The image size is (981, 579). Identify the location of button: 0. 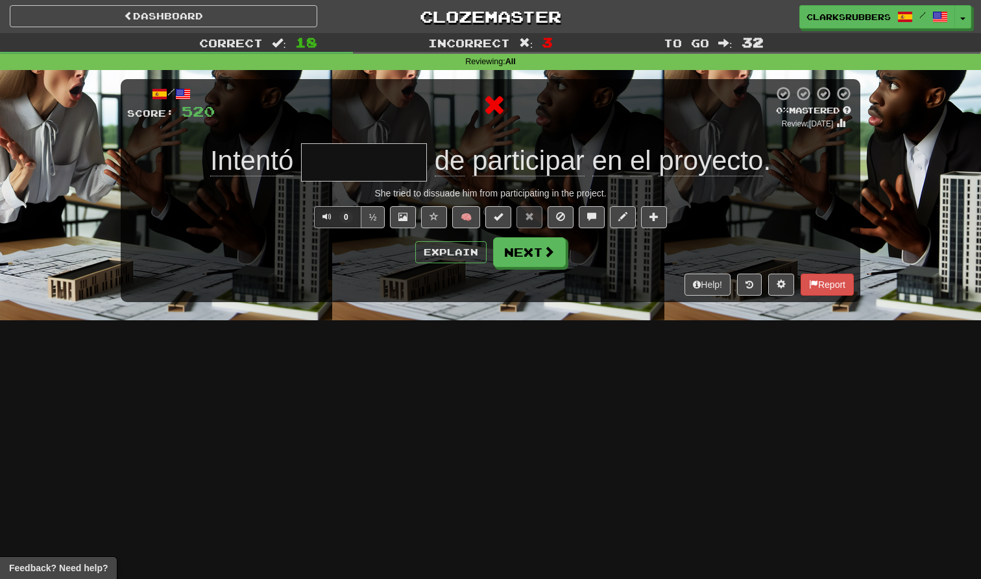
(337, 217).